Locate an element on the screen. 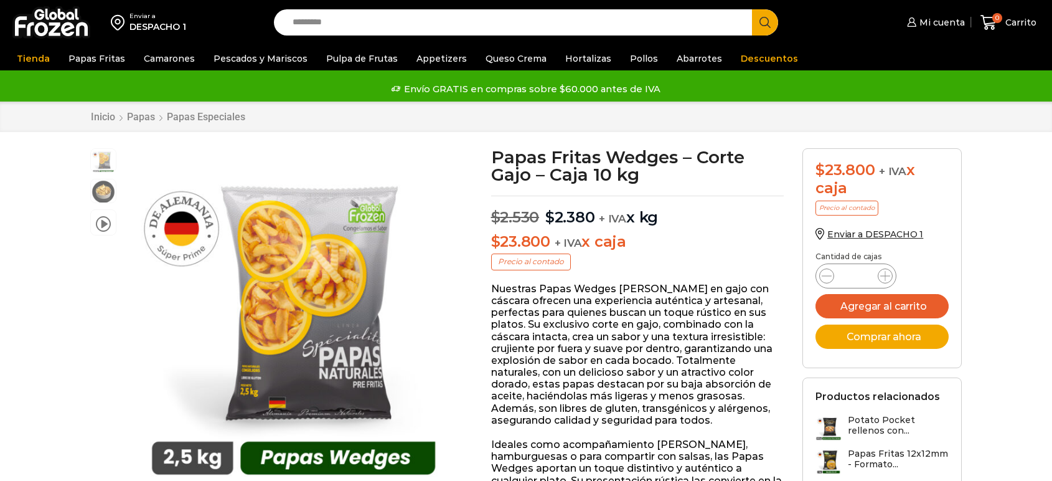  div: DESPACHO 1 is located at coordinates (157, 27).